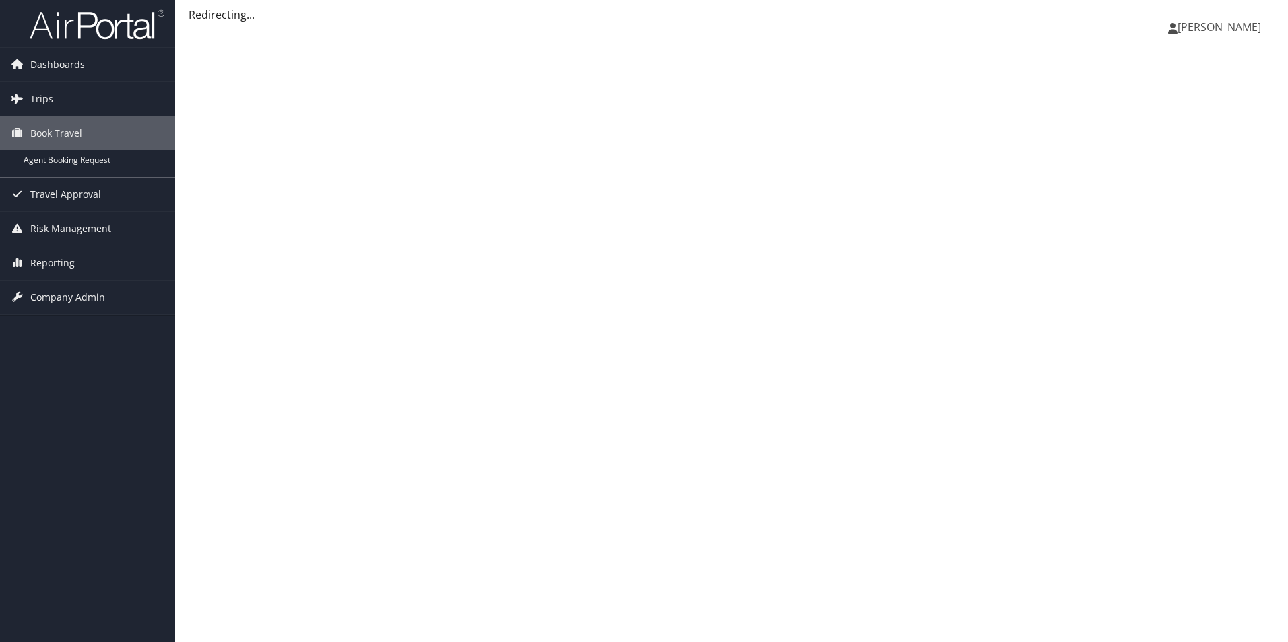 This screenshot has height=642, width=1288. What do you see at coordinates (71, 229) in the screenshot?
I see `span: Risk Management` at bounding box center [71, 229].